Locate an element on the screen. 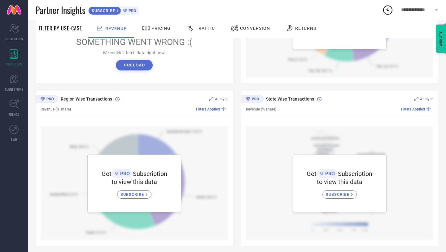 This screenshot has width=446, height=252. span: Conversion is located at coordinates (255, 28).